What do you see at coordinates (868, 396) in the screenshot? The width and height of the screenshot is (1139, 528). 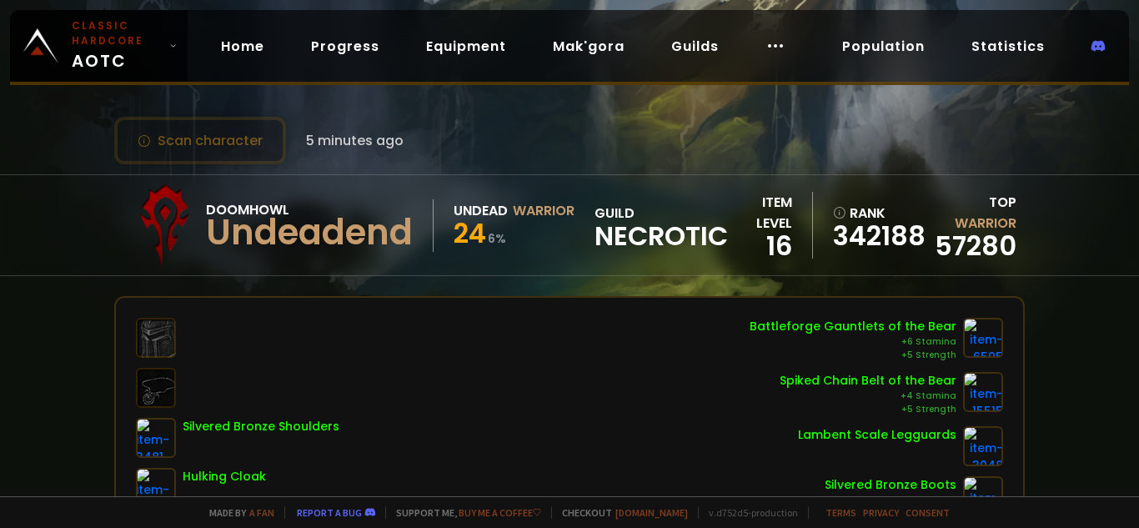 I see `div: +4 Stamina` at bounding box center [868, 396].